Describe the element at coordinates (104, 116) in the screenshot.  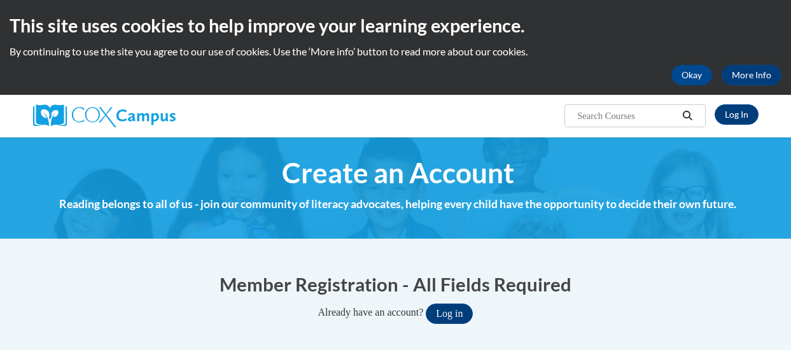
I see `img: Cox Campus` at that location.